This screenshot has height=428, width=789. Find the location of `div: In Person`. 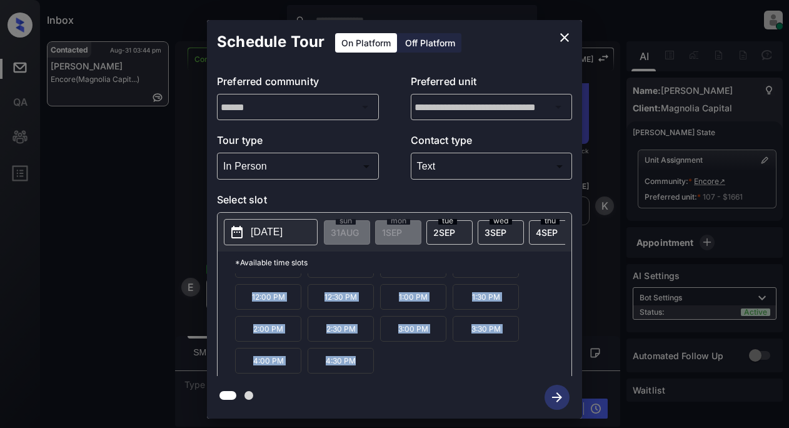

div: In Person is located at coordinates (298, 166).